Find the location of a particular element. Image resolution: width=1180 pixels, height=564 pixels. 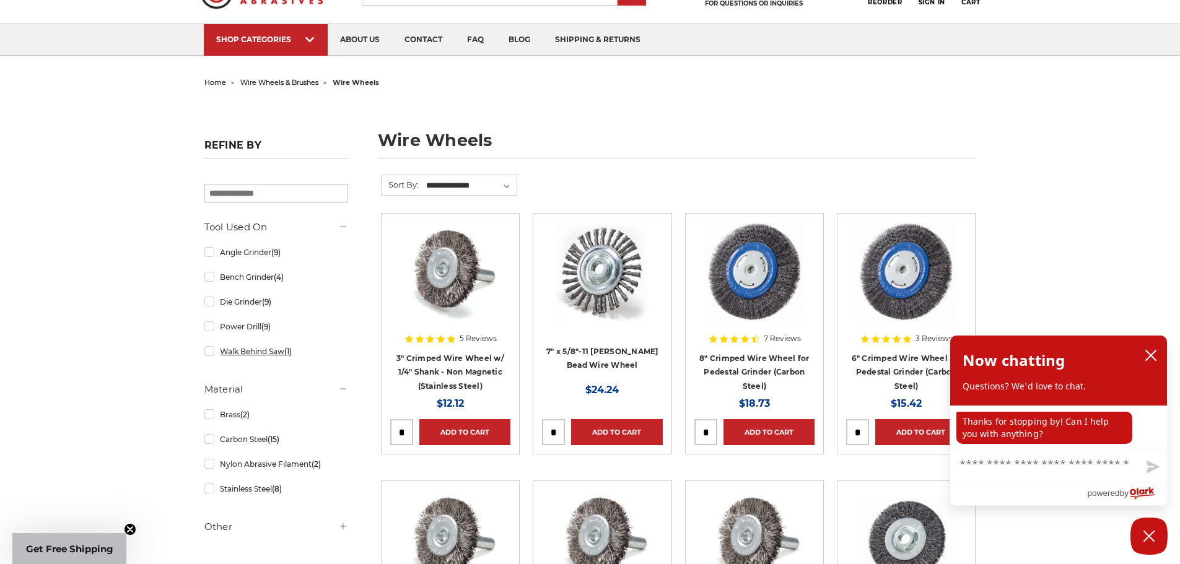

div: SHOP CATEGORIES is located at coordinates (266, 39).